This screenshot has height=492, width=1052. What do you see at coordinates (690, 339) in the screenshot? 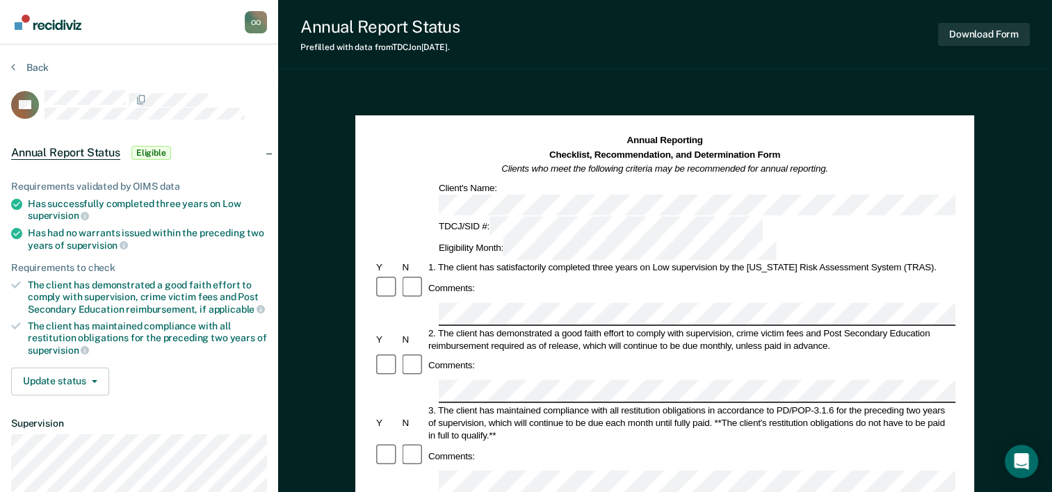
I see `div: 2. The client has demonstrated a good faith effort to comply with supervision, crime victim fees ...` at bounding box center [690, 339].